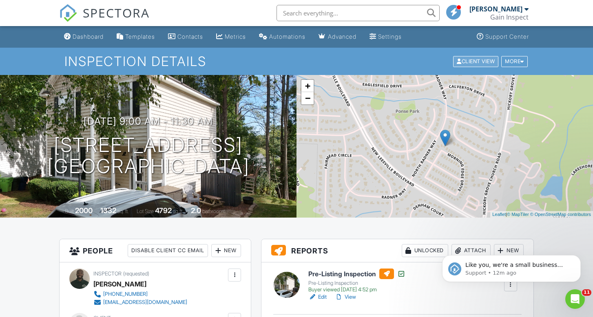 The height and width of the screenshot is (317, 593). I want to click on a: Leaflet, so click(499, 214).